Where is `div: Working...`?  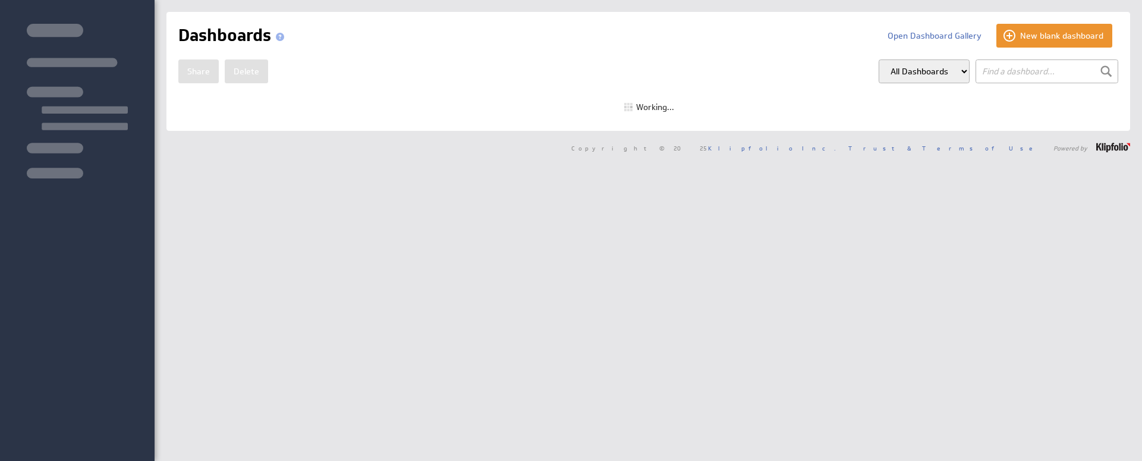 div: Working... is located at coordinates (649, 107).